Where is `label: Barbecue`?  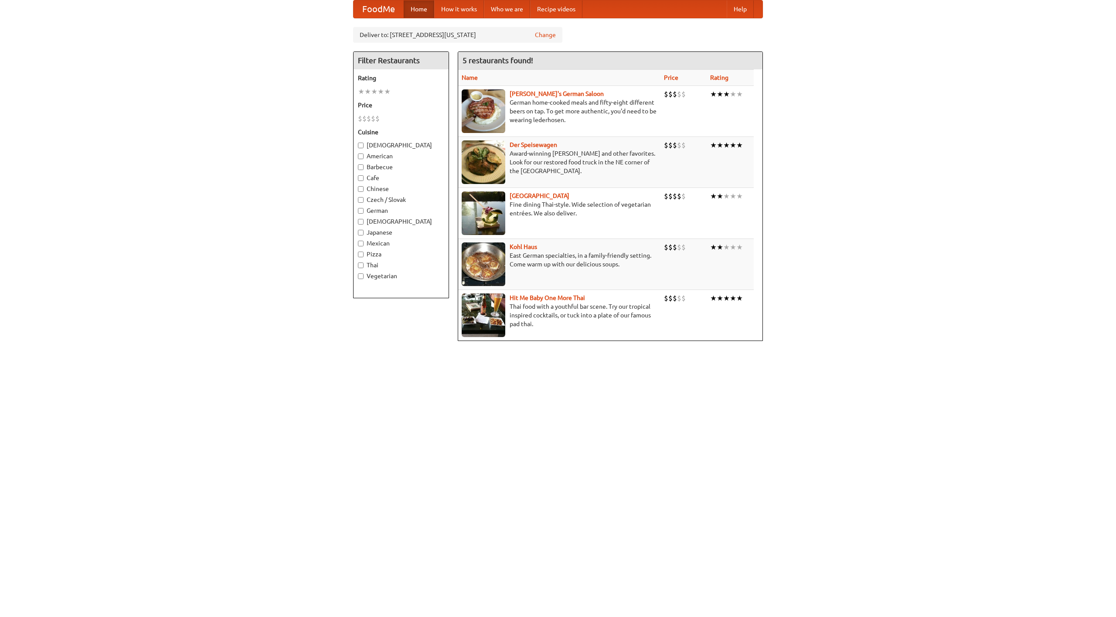
label: Barbecue is located at coordinates (401, 167).